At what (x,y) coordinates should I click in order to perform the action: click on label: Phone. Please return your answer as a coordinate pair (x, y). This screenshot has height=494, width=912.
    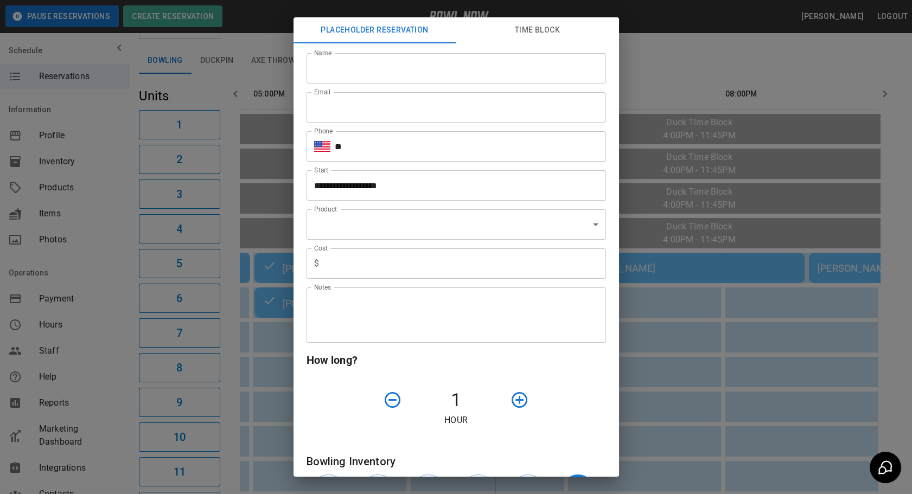
    Looking at the image, I should click on (323, 131).